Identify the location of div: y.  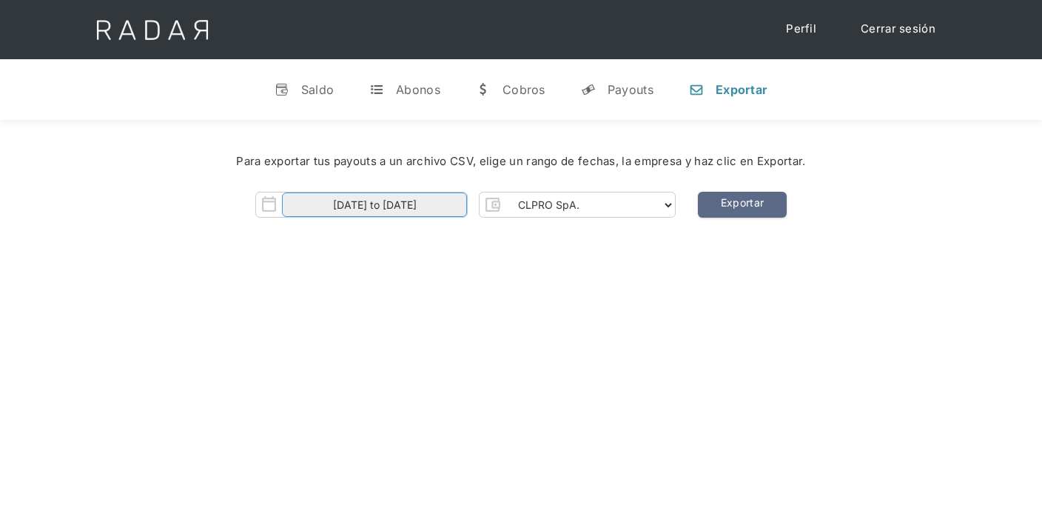
(588, 90).